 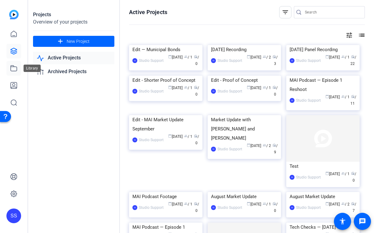 What do you see at coordinates (353, 100) in the screenshot?
I see `span: / 11` at bounding box center [353, 100].